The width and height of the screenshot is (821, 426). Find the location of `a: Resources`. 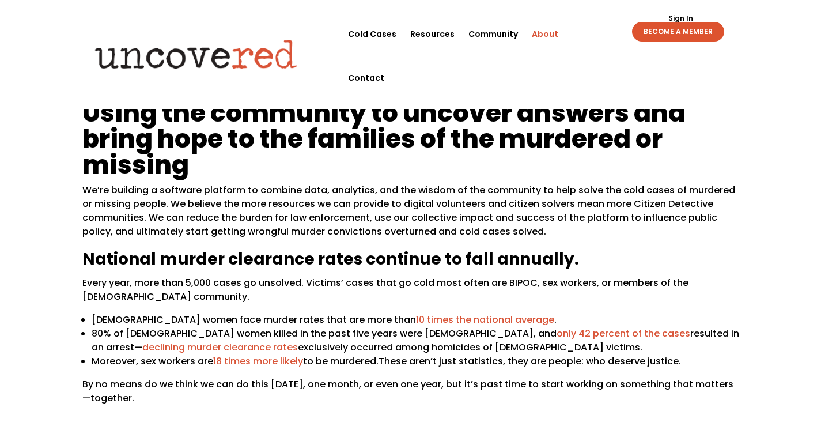

a: Resources is located at coordinates (432, 34).